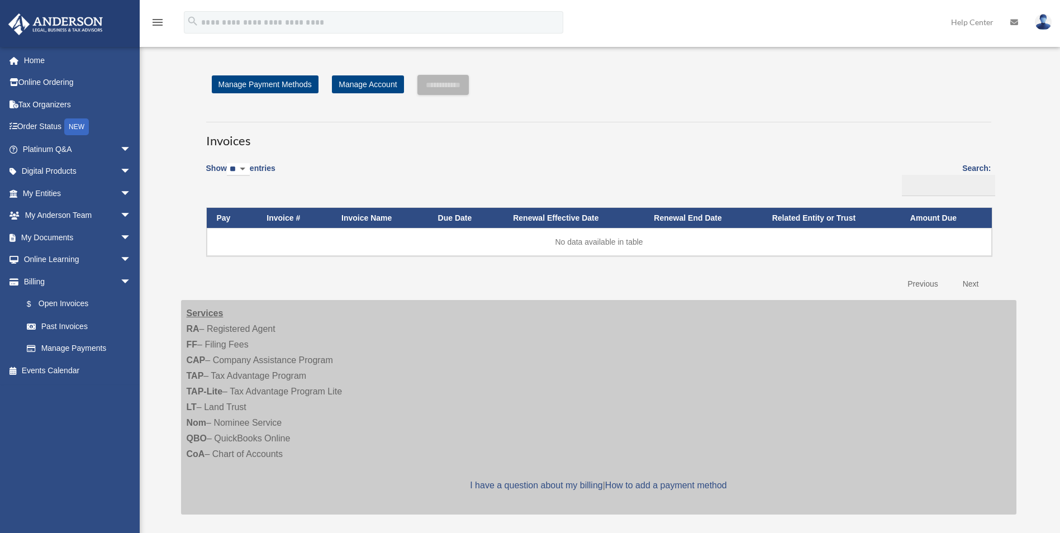 The image size is (1060, 533). What do you see at coordinates (971, 284) in the screenshot?
I see `a: Next` at bounding box center [971, 284].